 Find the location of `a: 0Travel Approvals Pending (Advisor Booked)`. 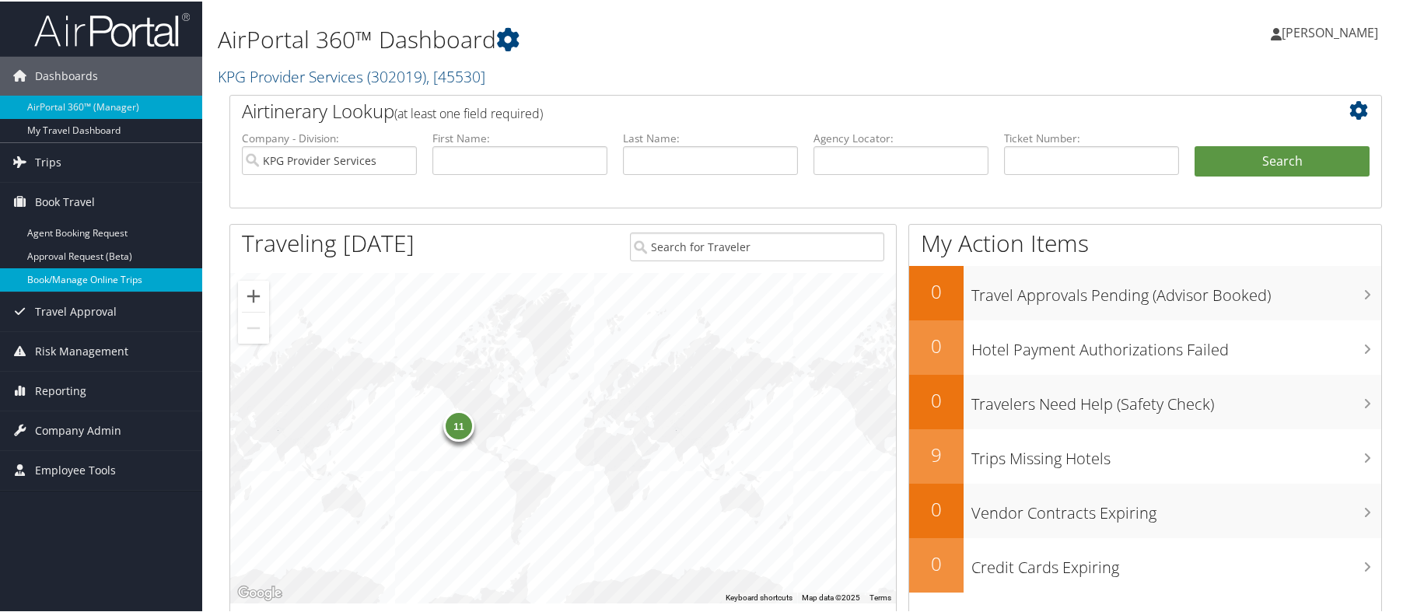

a: 0Travel Approvals Pending (Advisor Booked) is located at coordinates (1145, 292).